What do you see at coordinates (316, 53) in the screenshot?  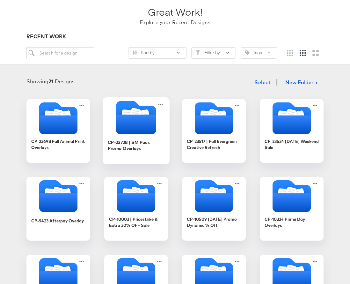 I see `svg: Large grid` at bounding box center [316, 53].